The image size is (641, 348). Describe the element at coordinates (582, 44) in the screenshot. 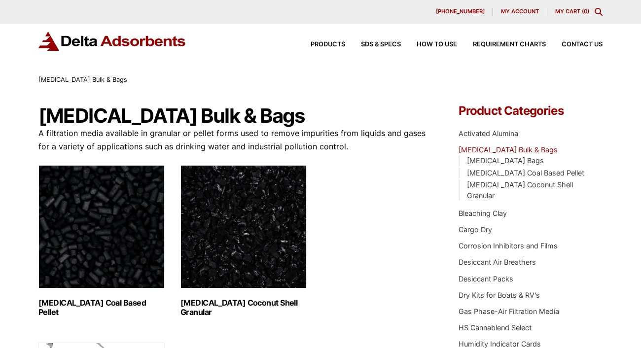

I see `span: Contact Us` at that location.